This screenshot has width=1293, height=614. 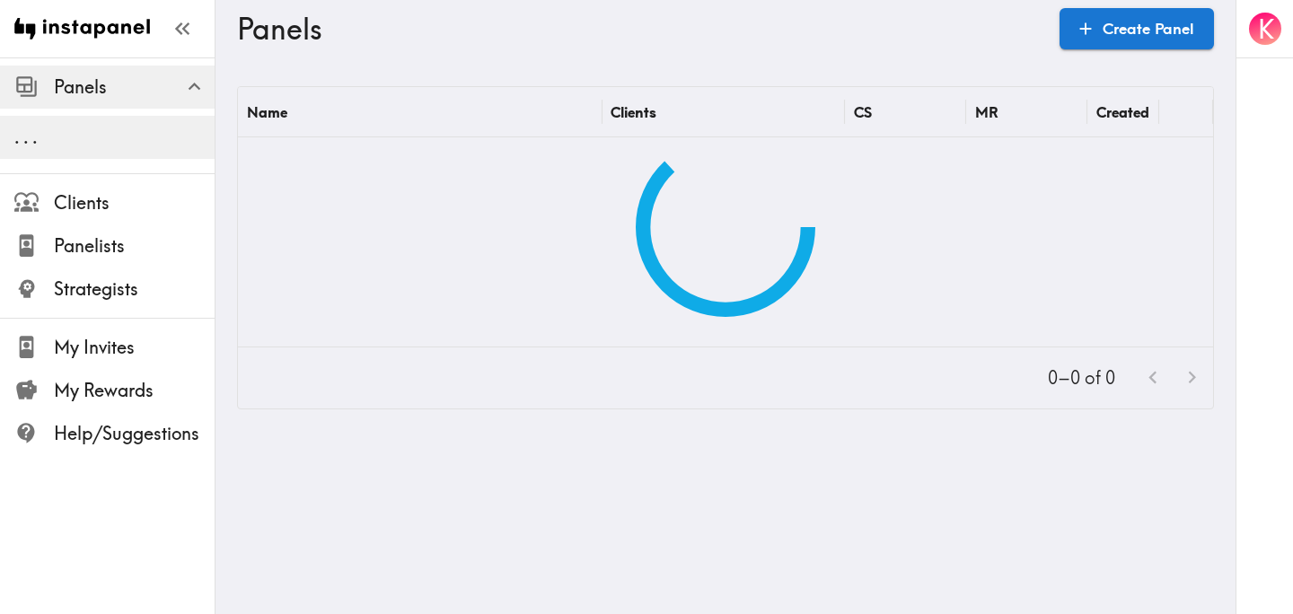 What do you see at coordinates (1266, 29) in the screenshot?
I see `span: K` at bounding box center [1266, 29].